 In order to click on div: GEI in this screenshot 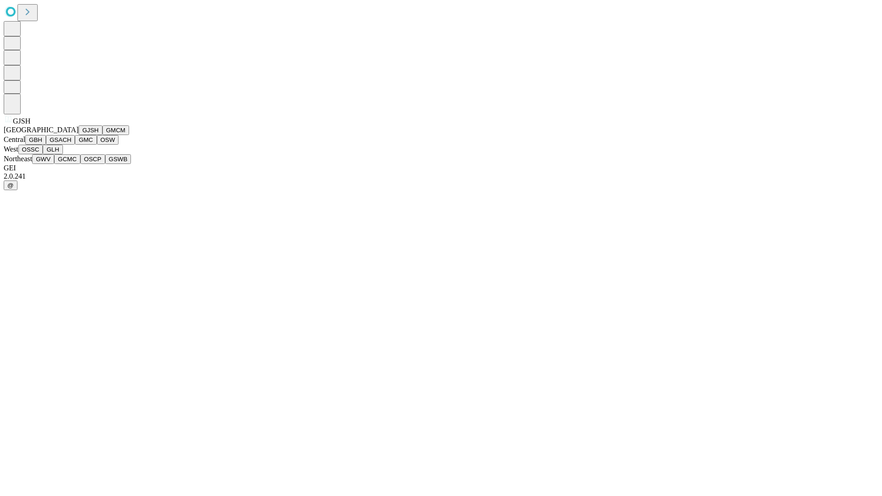, I will do `click(441, 168)`.